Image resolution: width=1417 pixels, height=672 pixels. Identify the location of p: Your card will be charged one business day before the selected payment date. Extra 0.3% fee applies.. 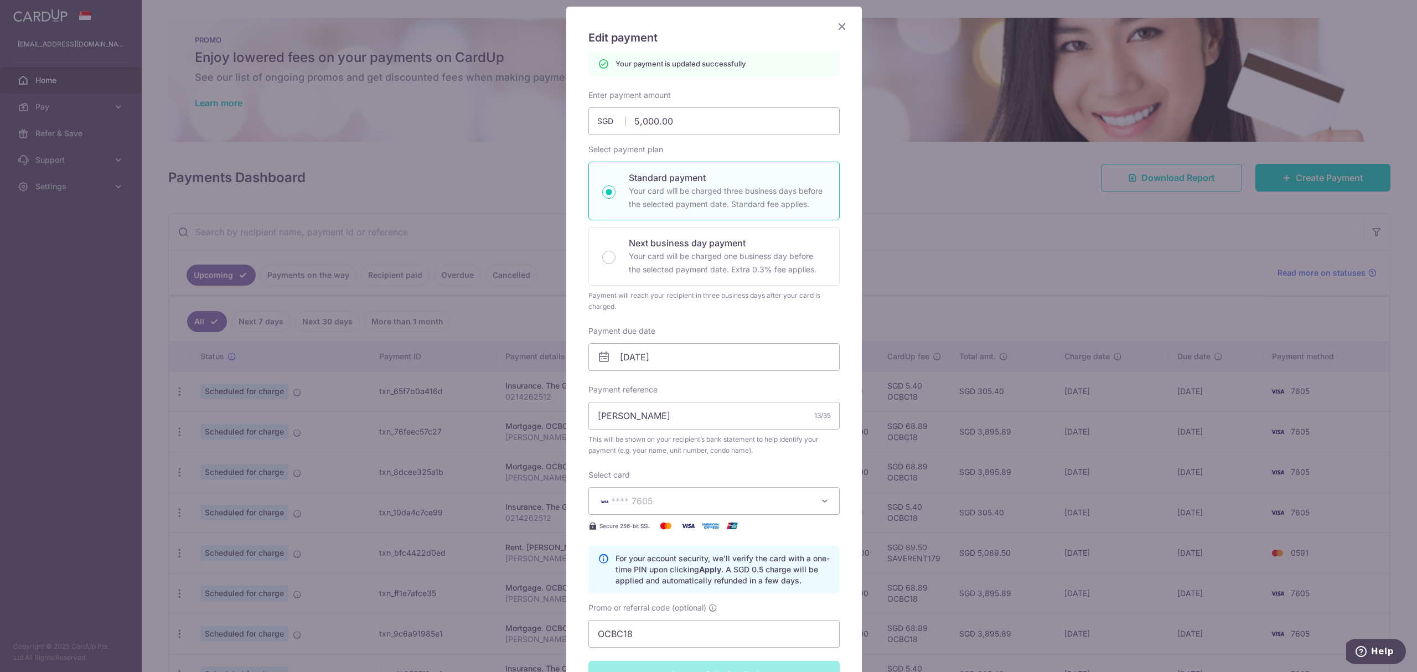
(727, 263).